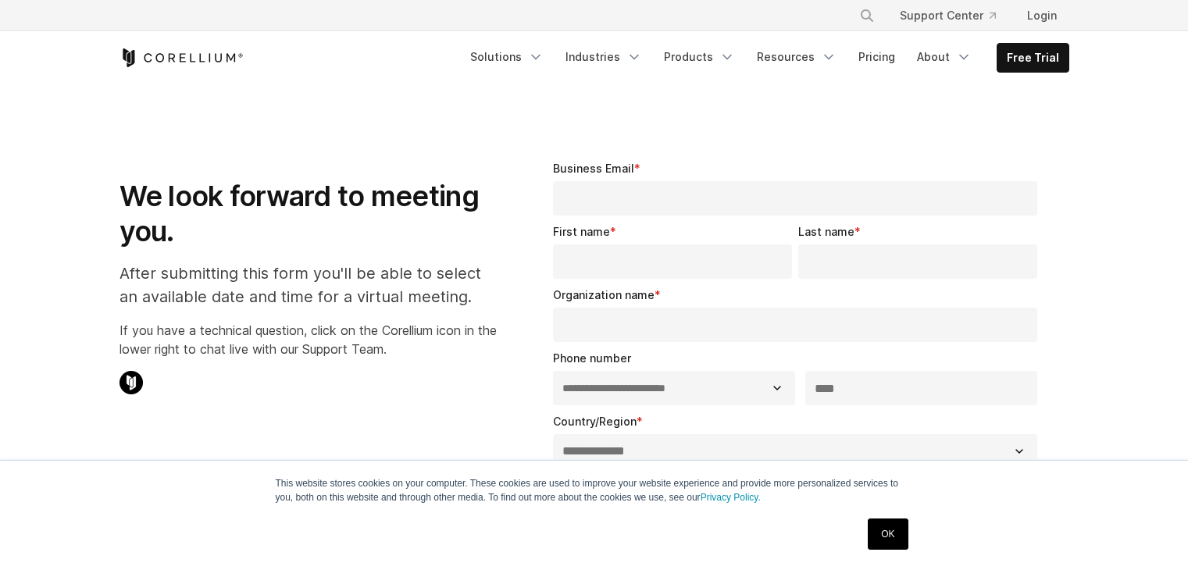 This screenshot has width=1188, height=570. What do you see at coordinates (308, 285) in the screenshot?
I see `p: After submitting this form you'll be able to select an available date and time for a virtual meet...` at bounding box center [308, 285].